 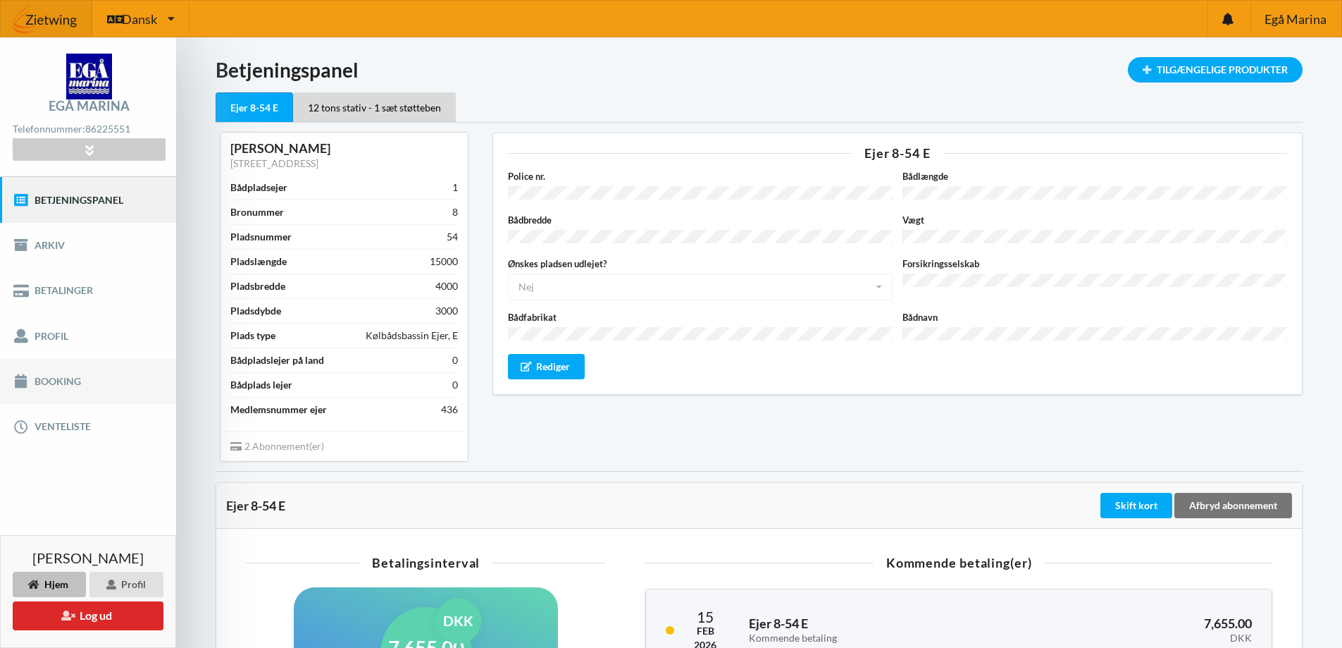 I want to click on label: Vægt, so click(x=1095, y=220).